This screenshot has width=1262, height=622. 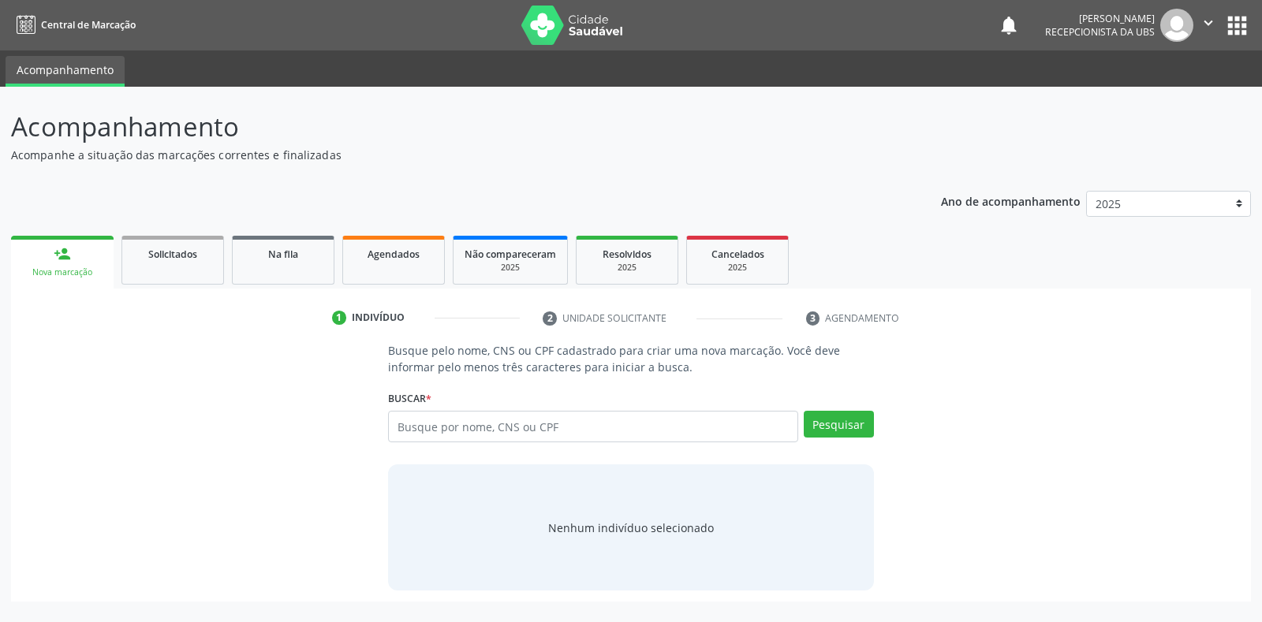 I want to click on button: apps, so click(x=1236, y=25).